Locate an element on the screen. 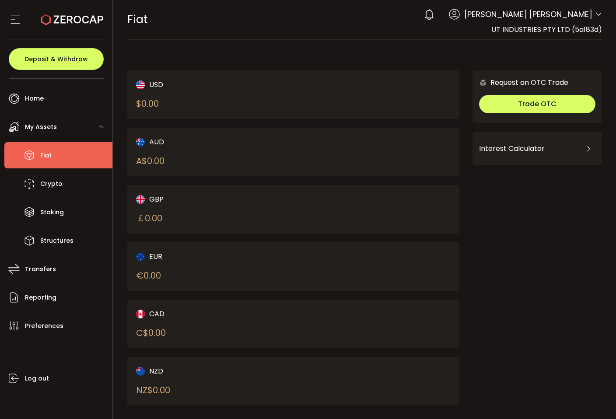  span: Home is located at coordinates (34, 98).